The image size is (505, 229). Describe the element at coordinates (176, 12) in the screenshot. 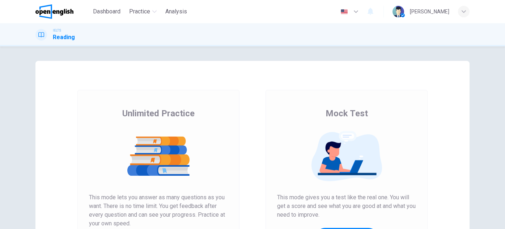

I see `button: Analysis` at that location.